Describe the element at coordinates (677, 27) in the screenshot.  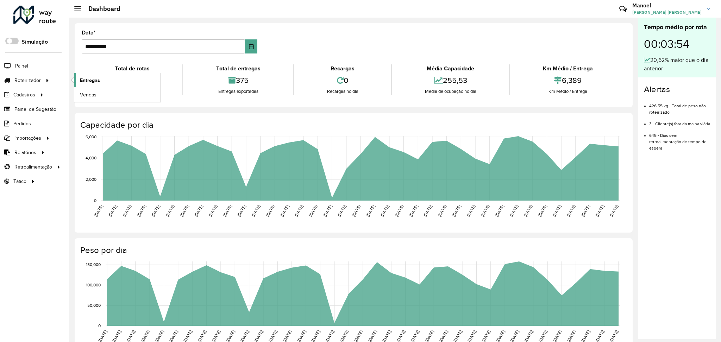
I see `div: Tempo médio por rota` at that location.